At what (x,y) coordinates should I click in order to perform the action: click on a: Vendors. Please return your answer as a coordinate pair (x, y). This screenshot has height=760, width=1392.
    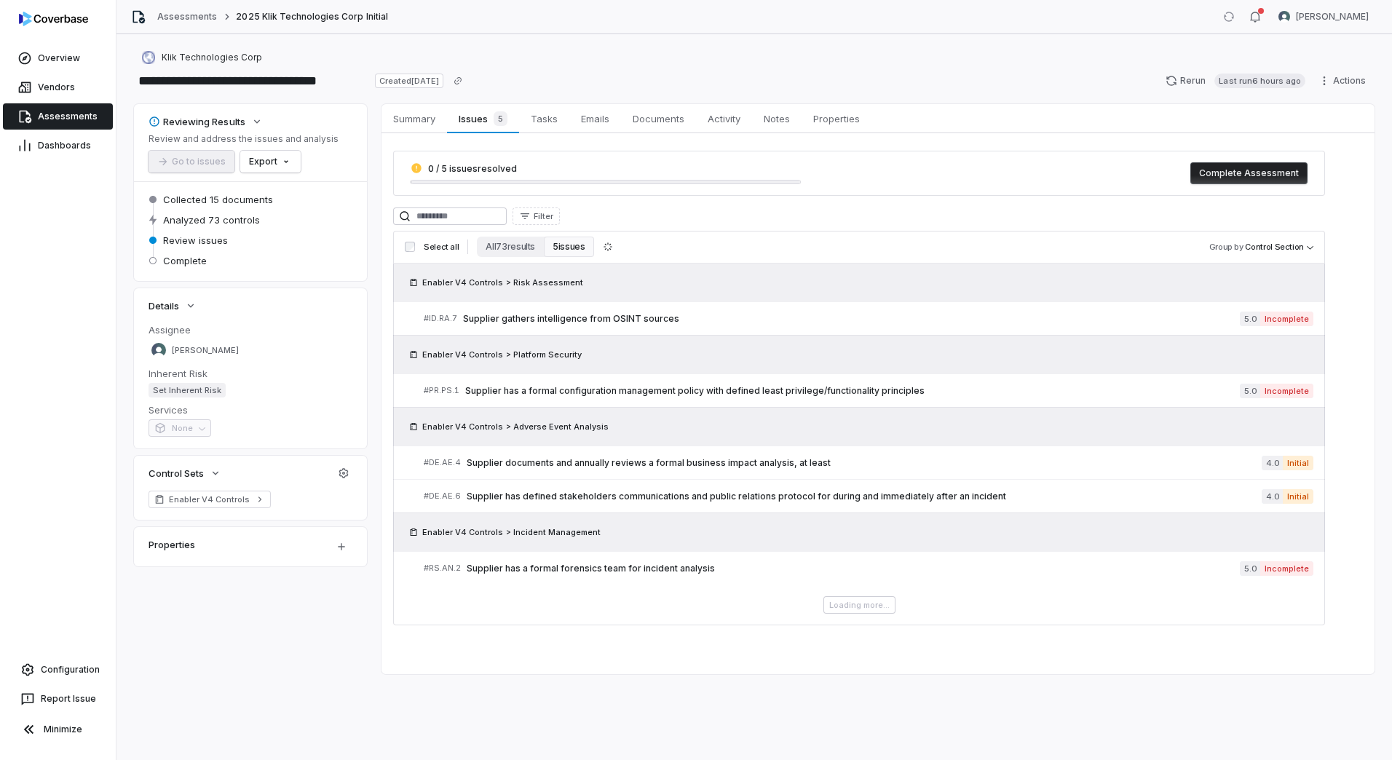
    Looking at the image, I should click on (58, 87).